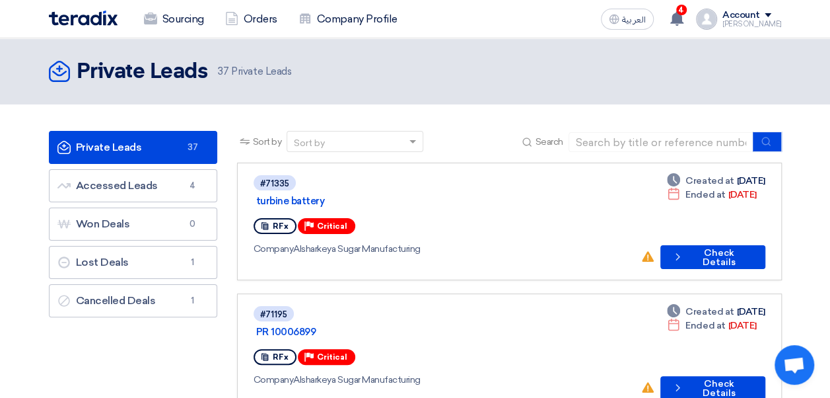 Image resolution: width=830 pixels, height=398 pixels. What do you see at coordinates (707, 19) in the screenshot?
I see `img: profile_test.png` at bounding box center [707, 19].